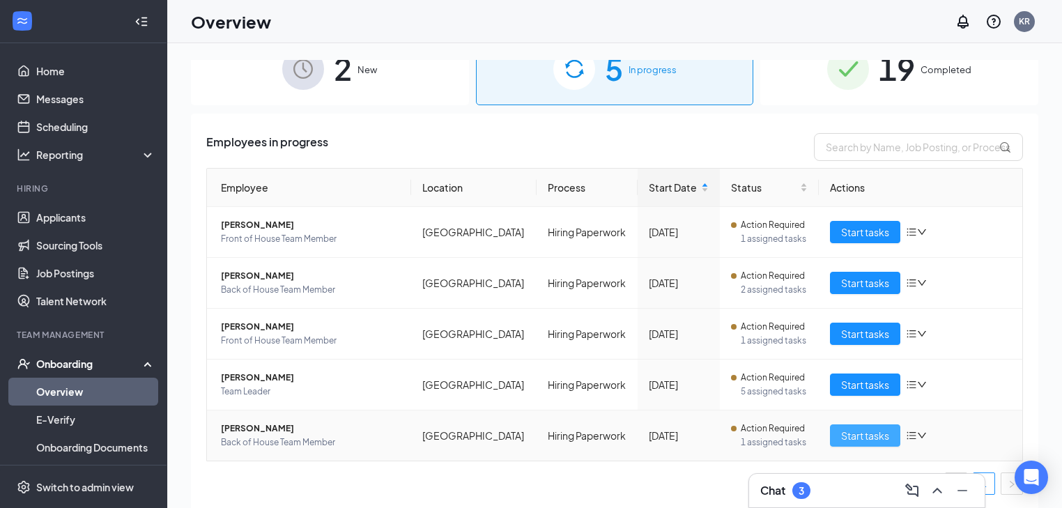  I want to click on a: Sourcing Tools, so click(95, 245).